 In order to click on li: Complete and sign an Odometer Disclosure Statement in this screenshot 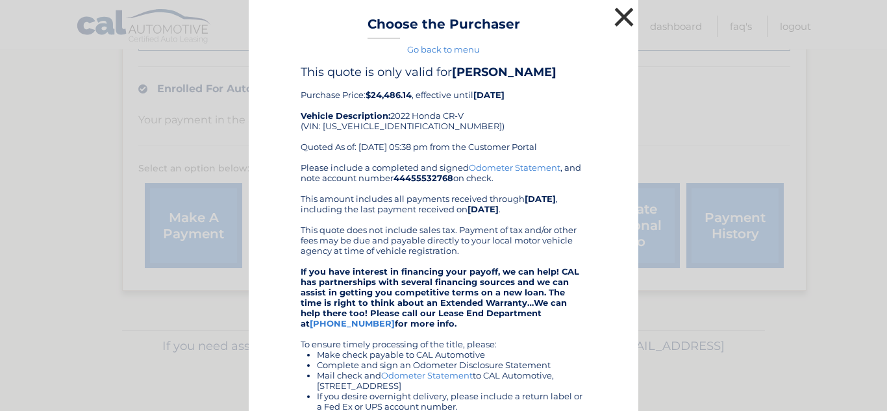, I will do `click(451, 365)`.